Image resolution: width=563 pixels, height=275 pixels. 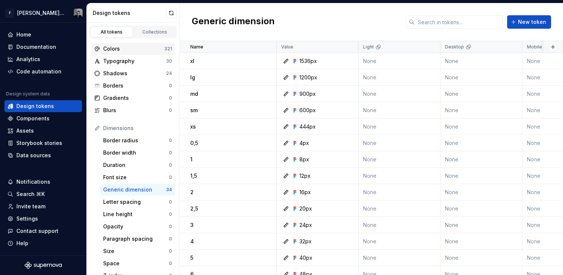 What do you see at coordinates (308, 127) in the screenshot?
I see `div: 444px` at bounding box center [308, 127].